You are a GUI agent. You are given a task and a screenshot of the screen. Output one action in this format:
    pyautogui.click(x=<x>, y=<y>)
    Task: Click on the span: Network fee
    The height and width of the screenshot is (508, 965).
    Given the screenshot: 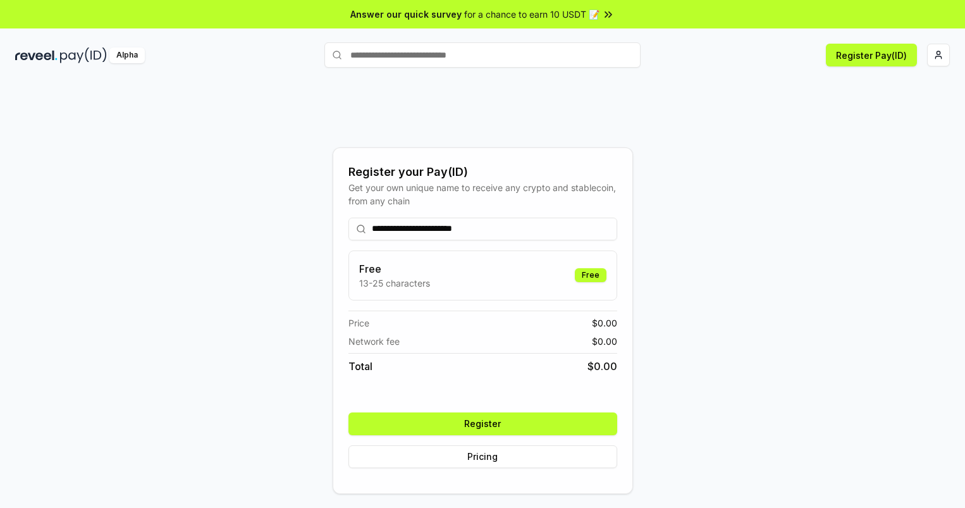 What is the action you would take?
    pyautogui.click(x=374, y=341)
    